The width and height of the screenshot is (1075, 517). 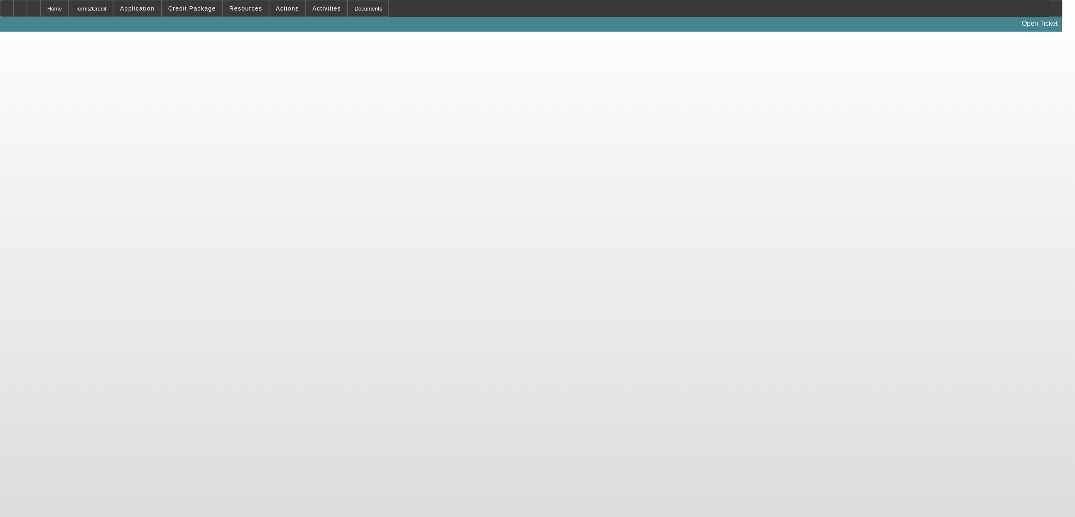 I want to click on button: Activities, so click(x=327, y=8).